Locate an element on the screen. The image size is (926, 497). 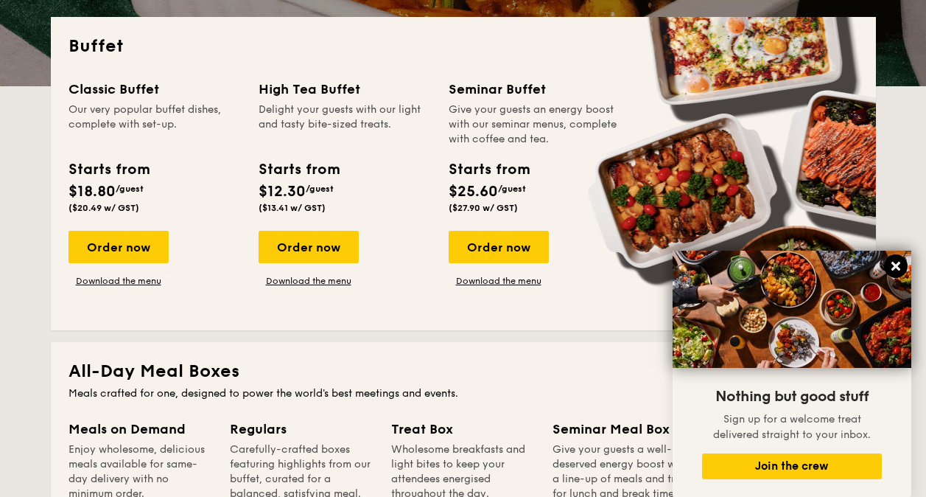
div: Regulars is located at coordinates (301, 429).